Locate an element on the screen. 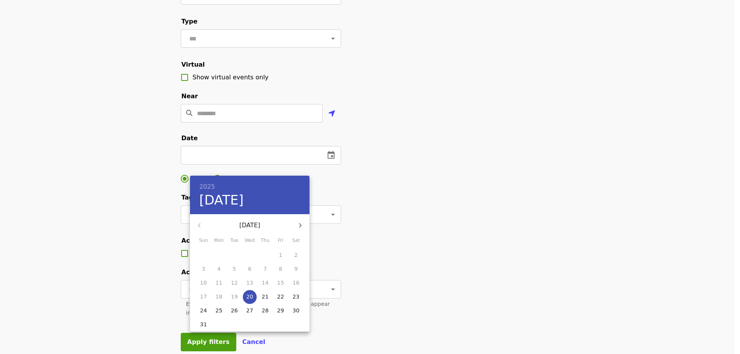  p: 29 is located at coordinates (281, 311).